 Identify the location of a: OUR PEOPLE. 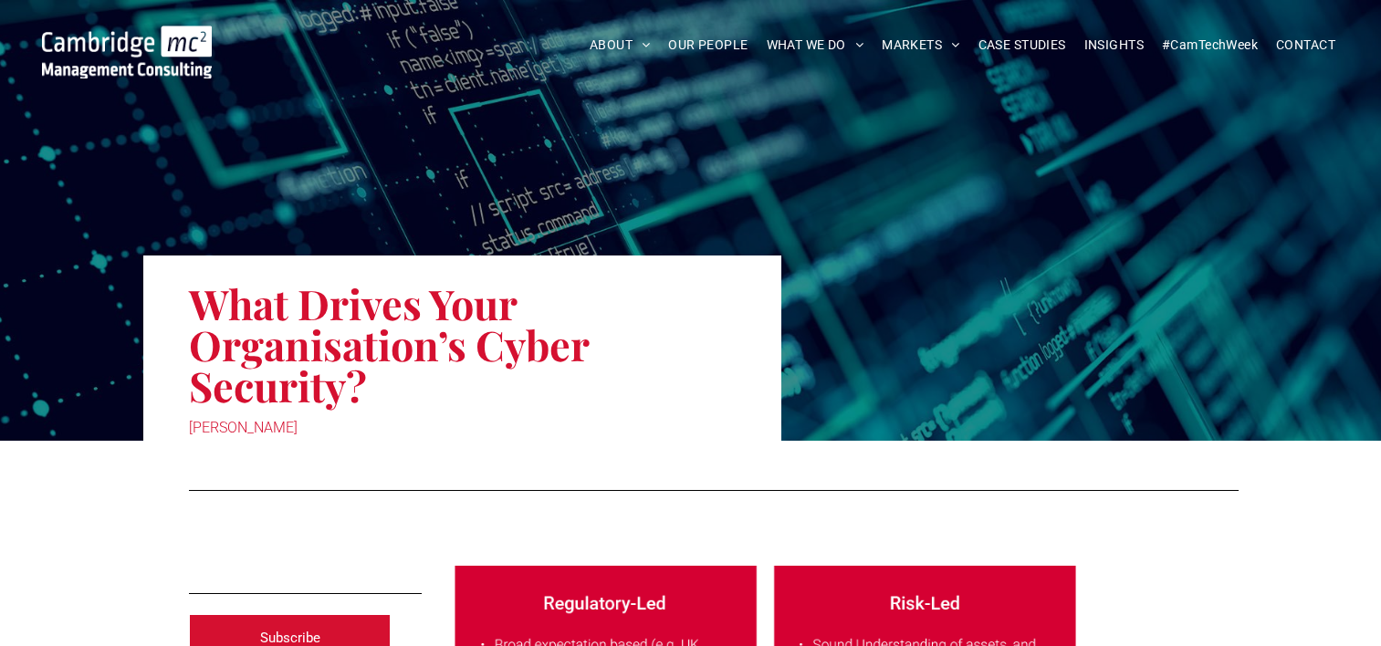
(708, 45).